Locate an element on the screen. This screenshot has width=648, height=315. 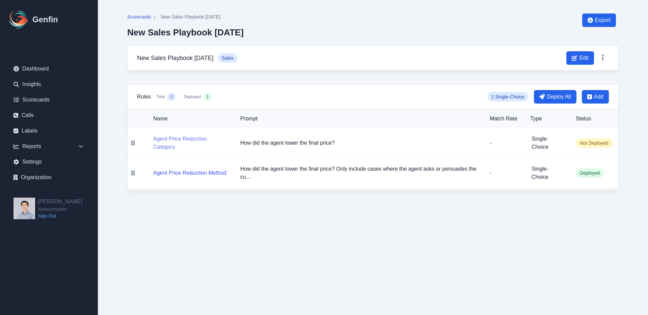
h1: Genfin is located at coordinates (45, 20).